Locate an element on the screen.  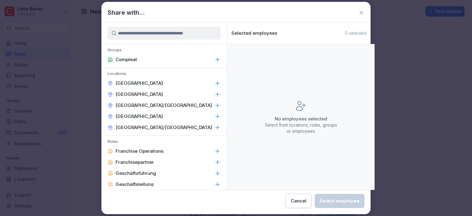
p: Roles is located at coordinates (164, 142).